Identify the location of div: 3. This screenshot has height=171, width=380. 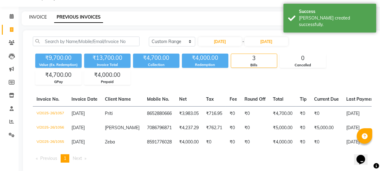
(254, 58).